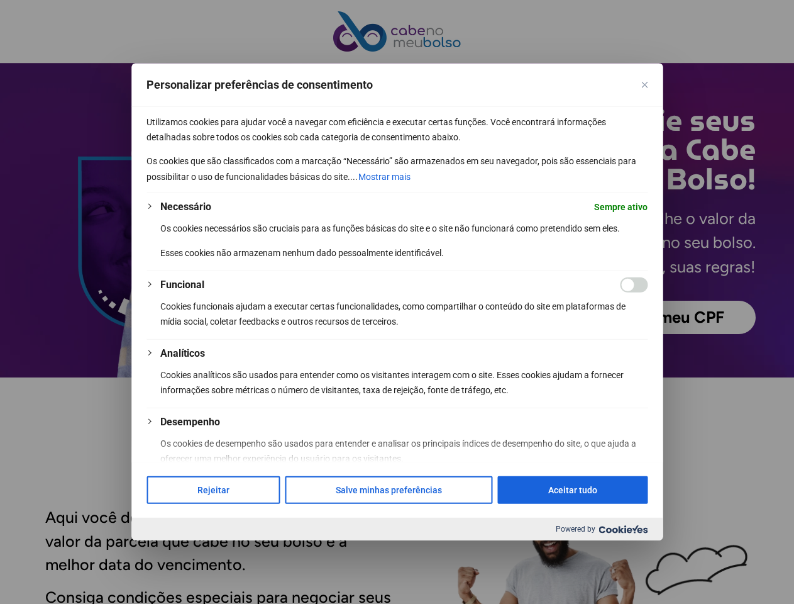 The image size is (794, 604). What do you see at coordinates (404, 314) in the screenshot?
I see `p: Cookies funcionais ajudam a executar certas funcionalidades, como compartilhar o conteúdo do site...` at bounding box center [404, 314].